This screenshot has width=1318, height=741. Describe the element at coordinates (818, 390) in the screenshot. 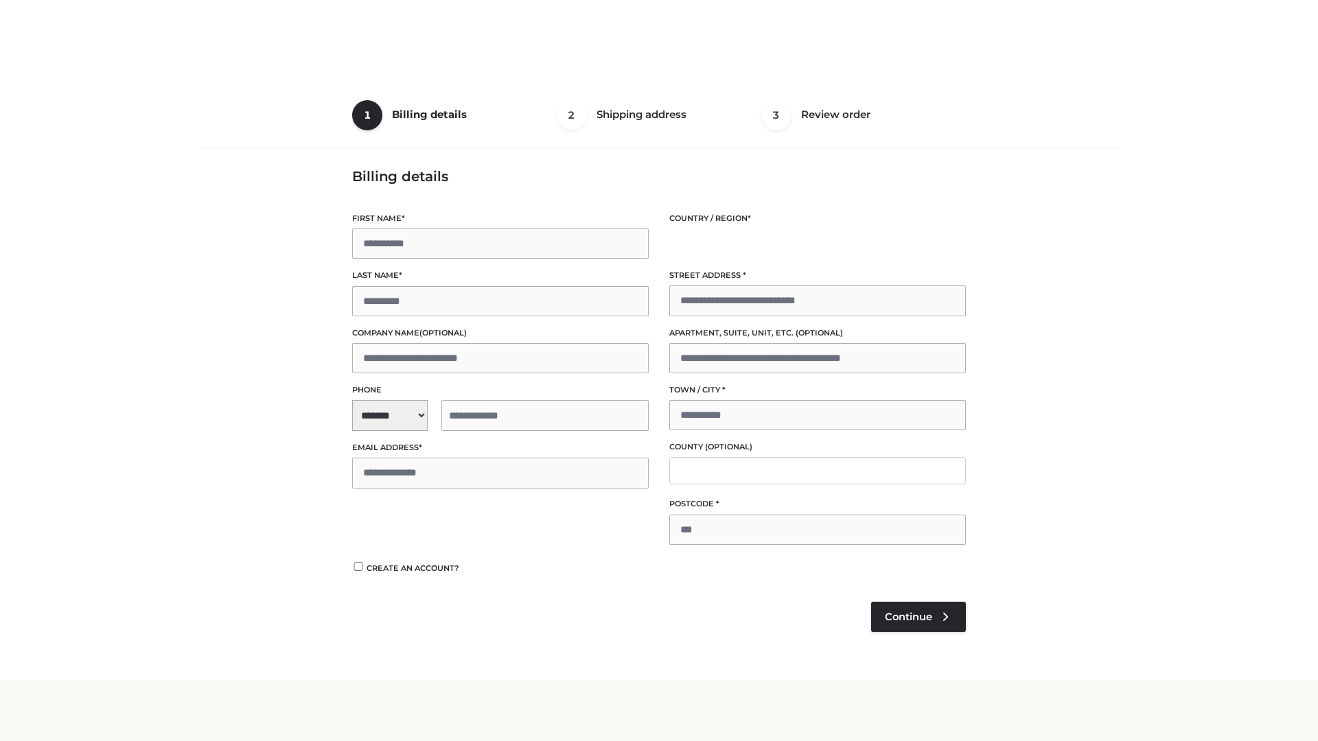

I see `label: Town / City` at that location.